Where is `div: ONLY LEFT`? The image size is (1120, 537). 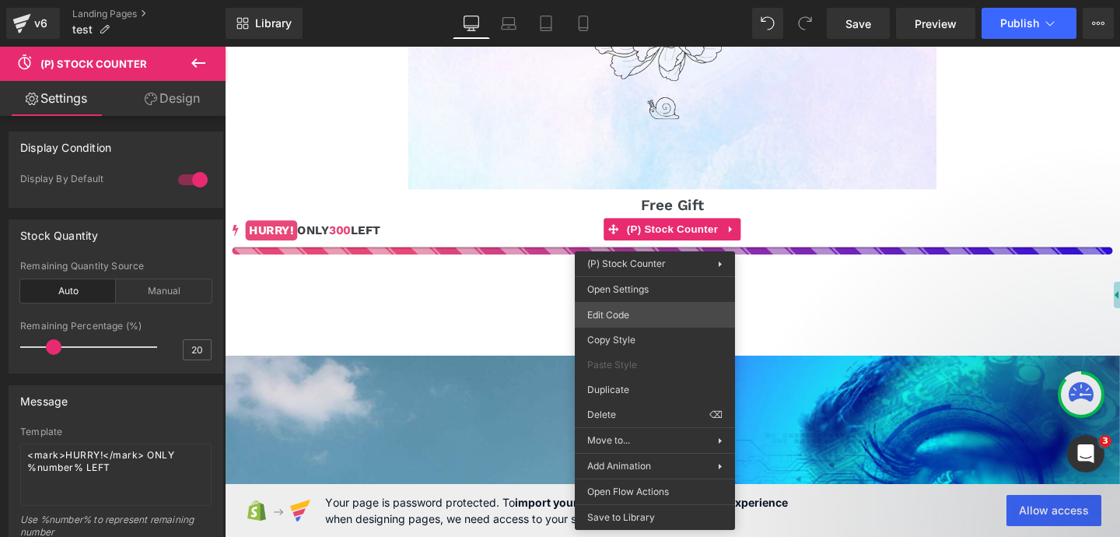 div: ONLY LEFT is located at coordinates (470, 194).